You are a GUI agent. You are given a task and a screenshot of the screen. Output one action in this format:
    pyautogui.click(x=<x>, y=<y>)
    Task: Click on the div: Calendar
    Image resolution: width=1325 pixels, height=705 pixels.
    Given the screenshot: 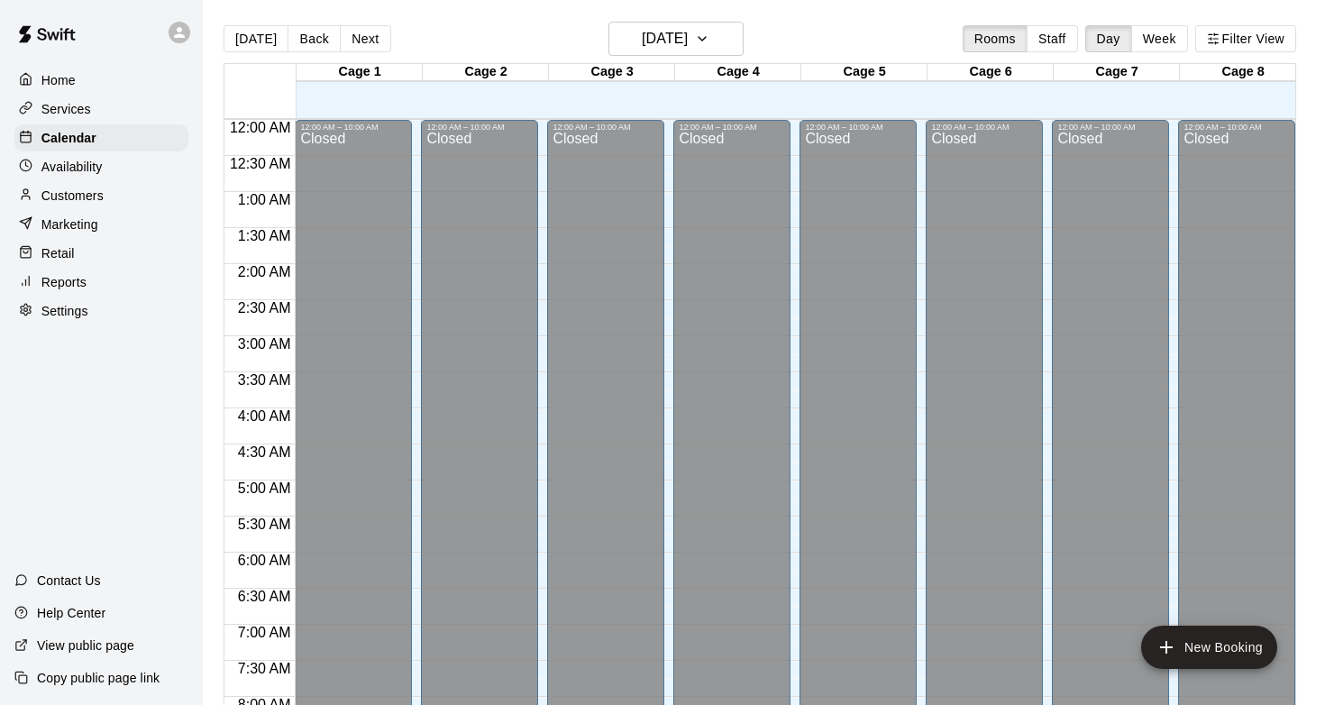 What is the action you would take?
    pyautogui.click(x=101, y=138)
    